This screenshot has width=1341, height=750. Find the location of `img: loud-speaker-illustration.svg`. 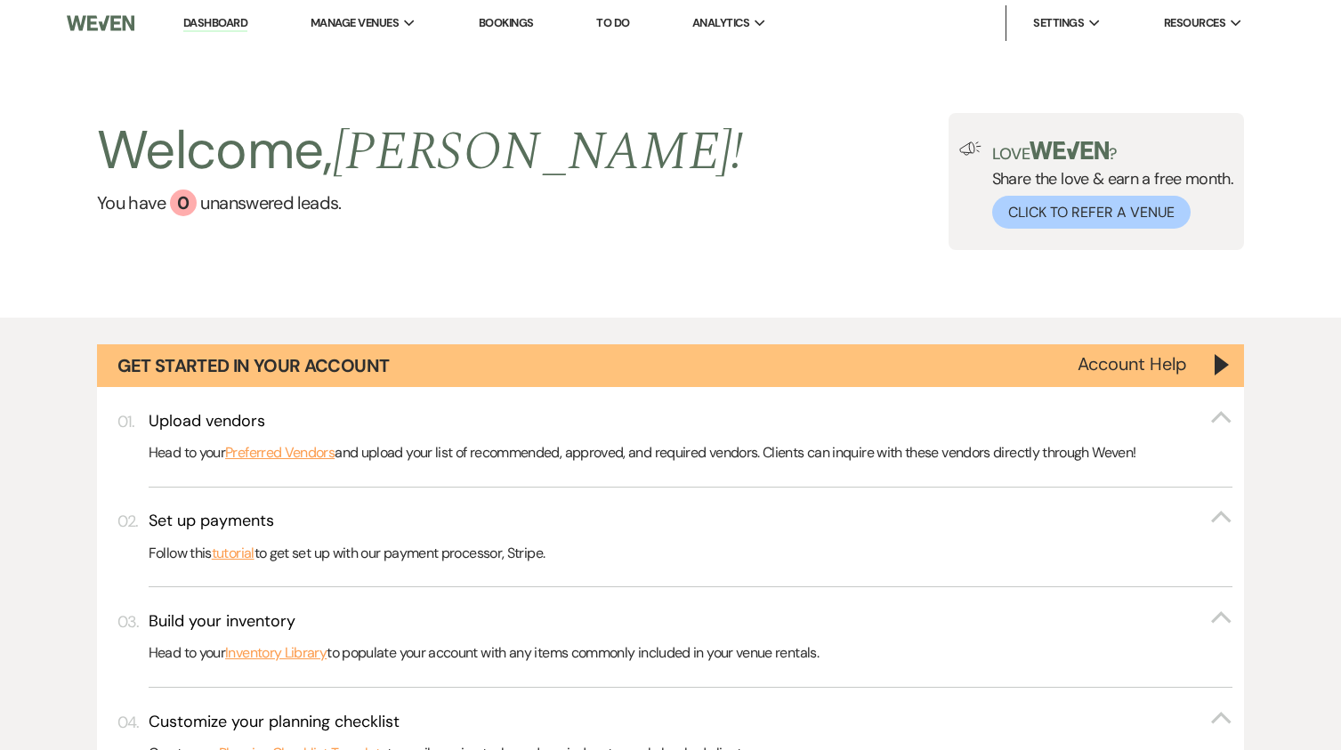

img: loud-speaker-illustration.svg is located at coordinates (970, 149).